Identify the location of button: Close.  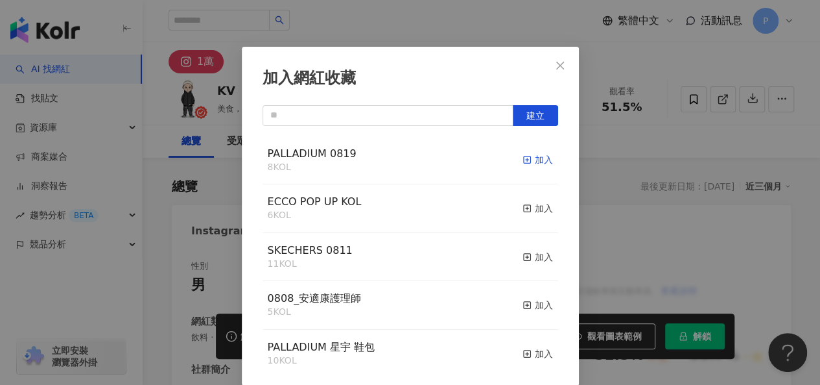
(560, 65).